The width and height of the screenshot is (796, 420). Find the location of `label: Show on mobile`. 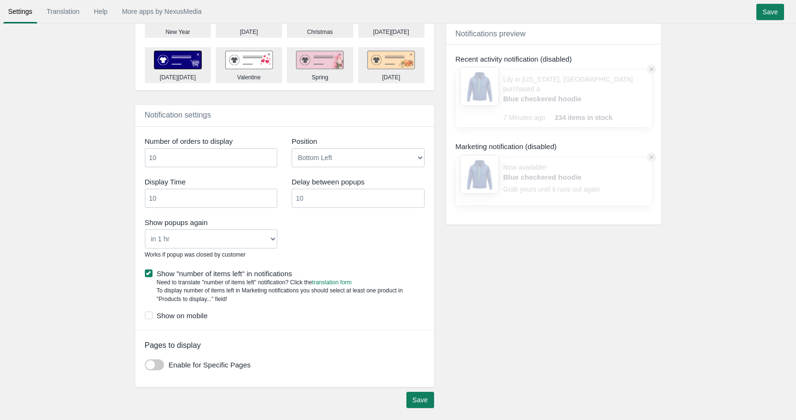

label: Show on mobile is located at coordinates (284, 315).